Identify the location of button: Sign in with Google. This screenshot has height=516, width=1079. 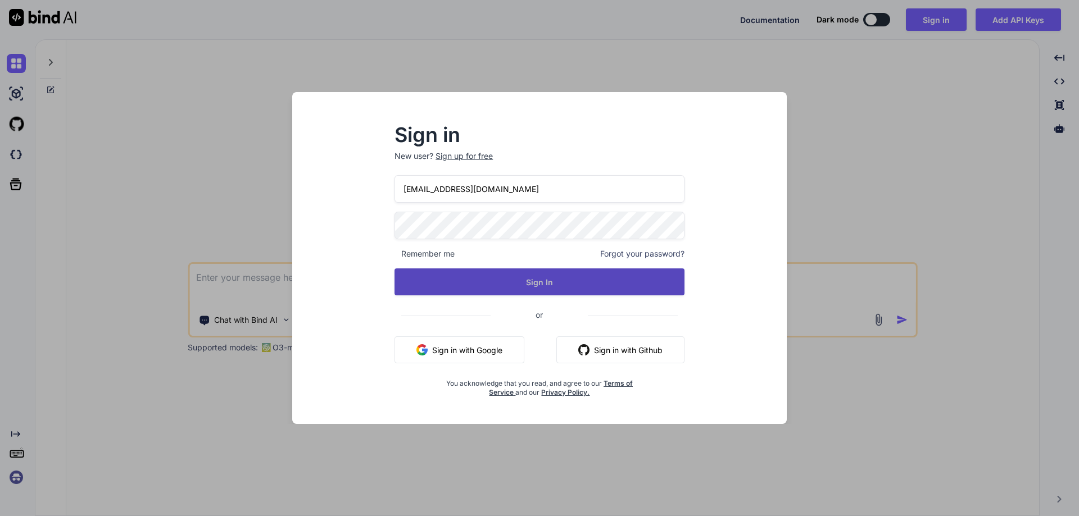
(459, 350).